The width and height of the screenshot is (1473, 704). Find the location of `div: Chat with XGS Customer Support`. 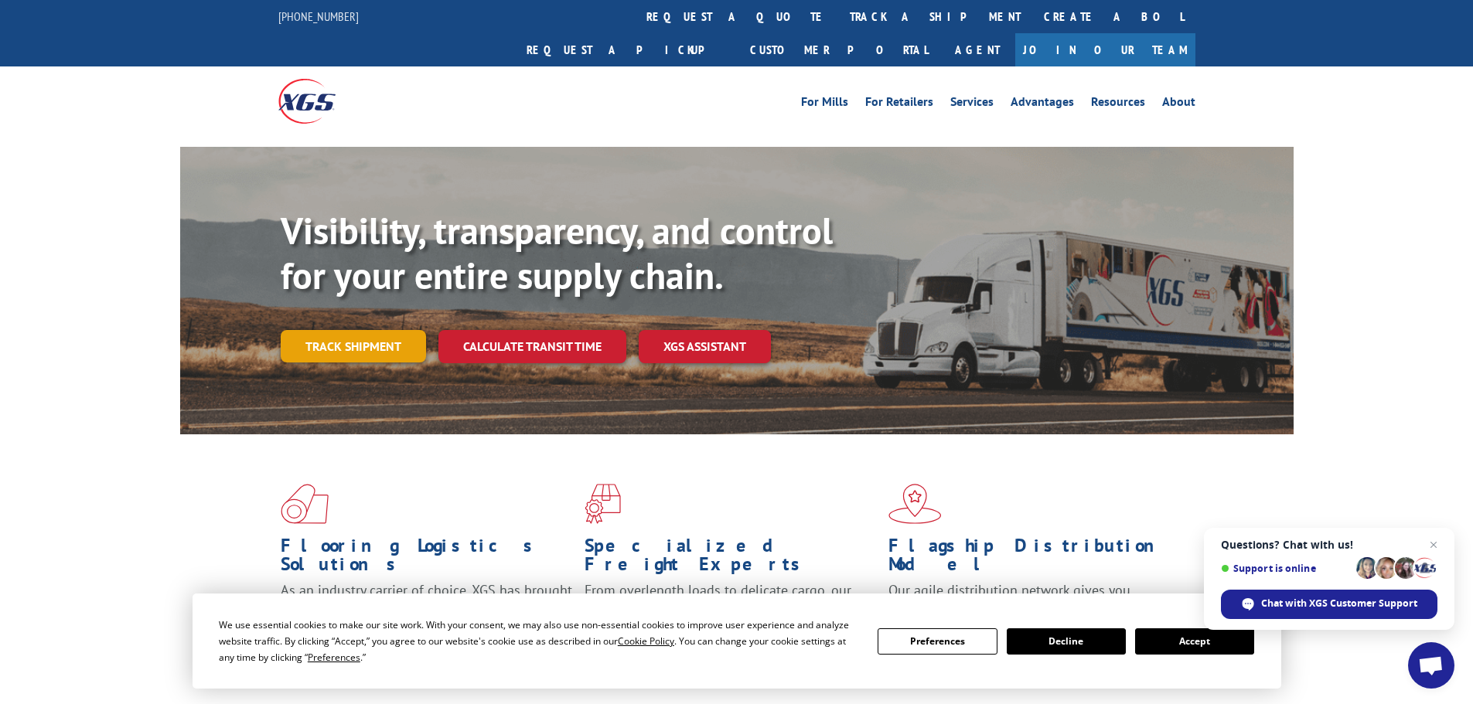

div: Chat with XGS Customer Support is located at coordinates (1329, 605).